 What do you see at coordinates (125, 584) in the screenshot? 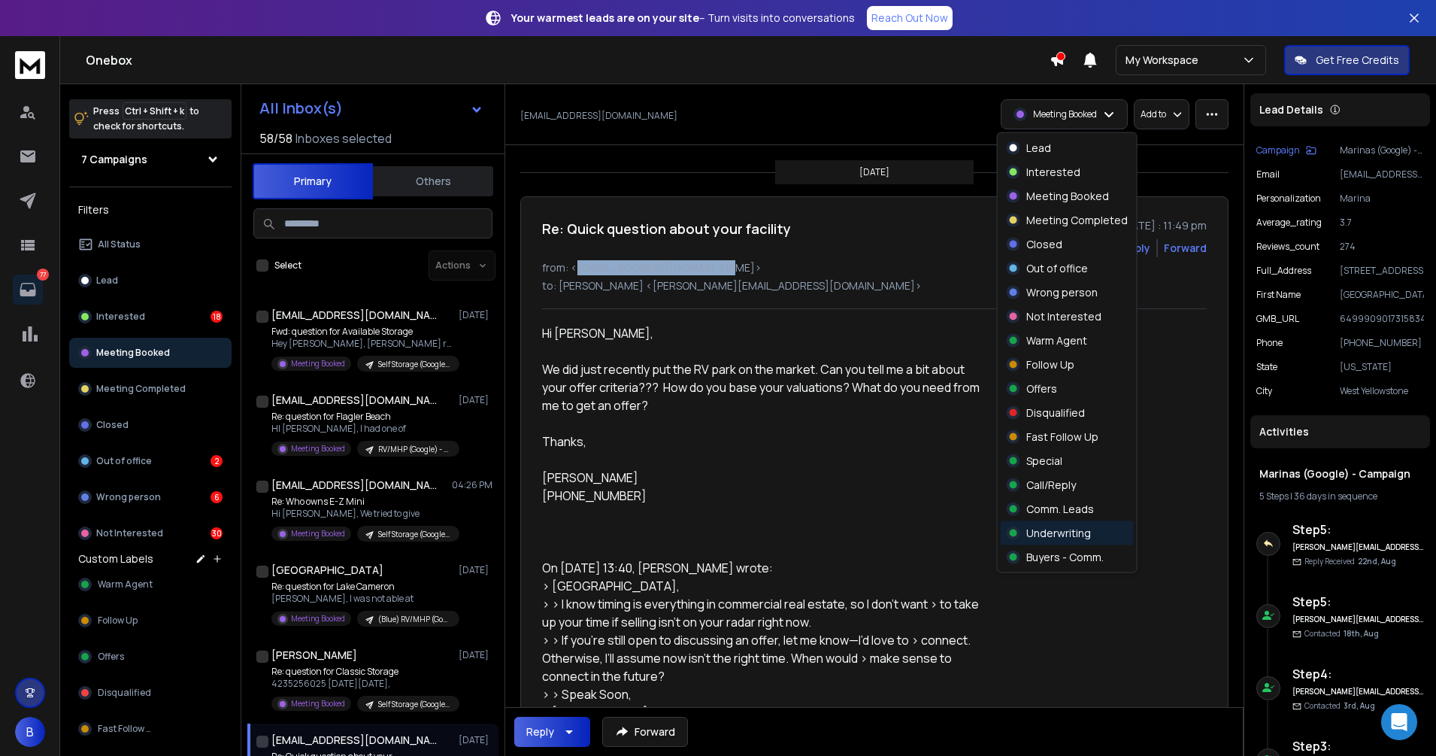
I see `span: Warm Agent` at bounding box center [125, 584].